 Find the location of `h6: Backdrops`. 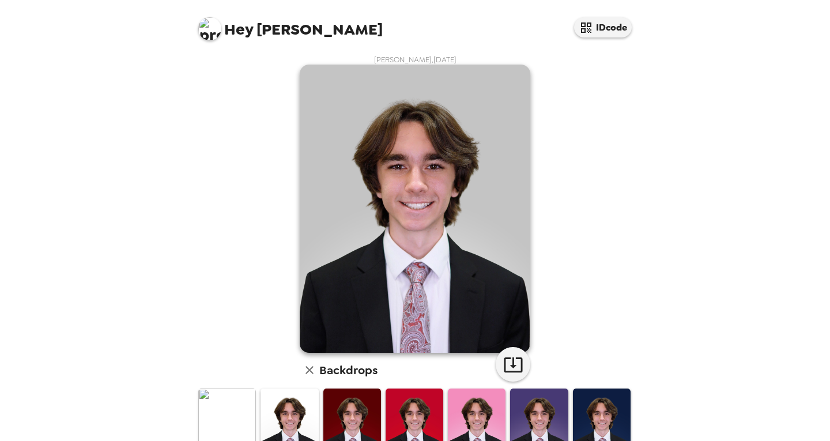

h6: Backdrops is located at coordinates (348, 370).